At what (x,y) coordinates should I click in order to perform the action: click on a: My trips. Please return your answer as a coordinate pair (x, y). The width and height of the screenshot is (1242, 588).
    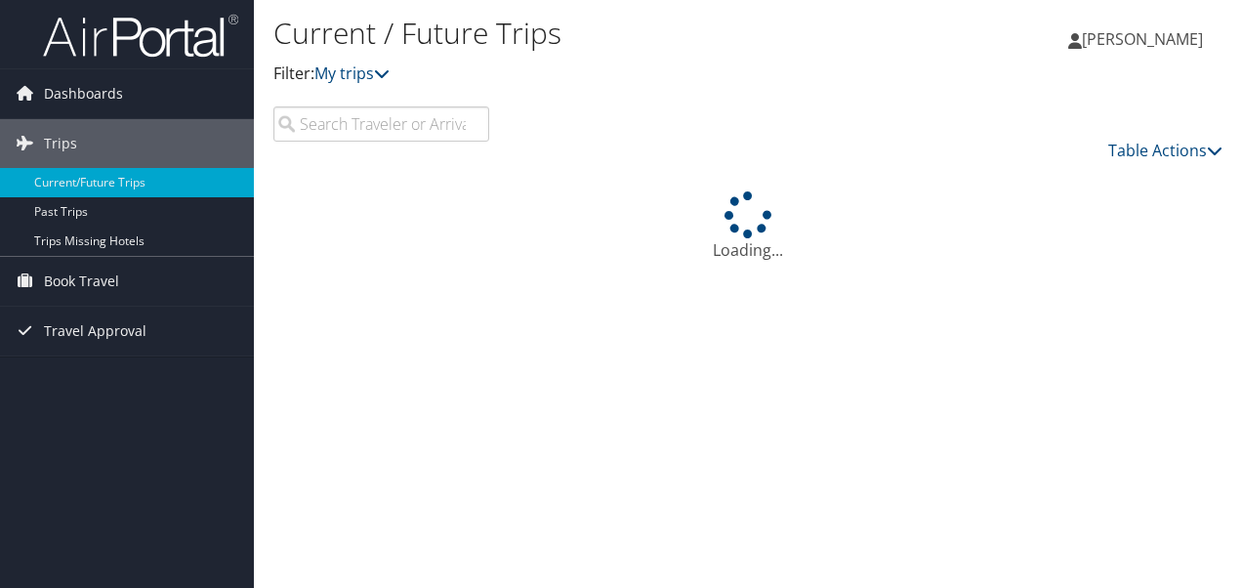
    Looking at the image, I should click on (352, 73).